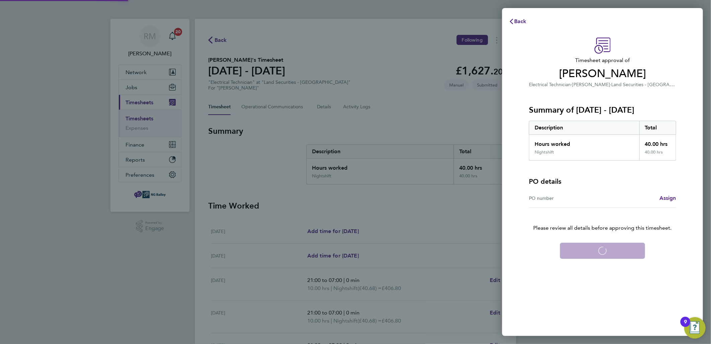 Image resolution: width=711 pixels, height=344 pixels. Describe the element at coordinates (584, 128) in the screenshot. I see `div: Description` at that location.